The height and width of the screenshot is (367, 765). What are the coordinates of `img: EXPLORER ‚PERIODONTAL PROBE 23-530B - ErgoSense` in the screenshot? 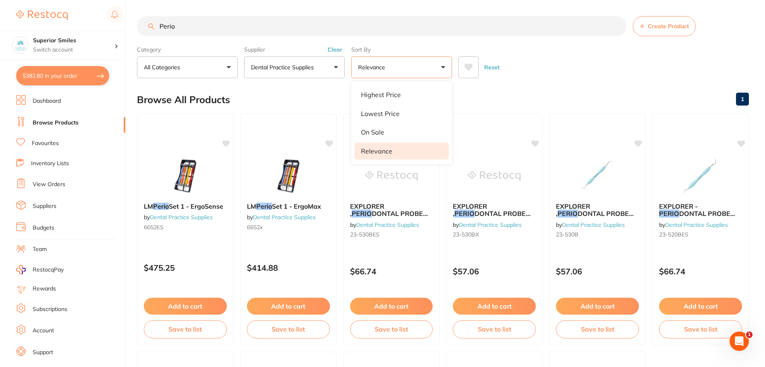 It's located at (391, 176).